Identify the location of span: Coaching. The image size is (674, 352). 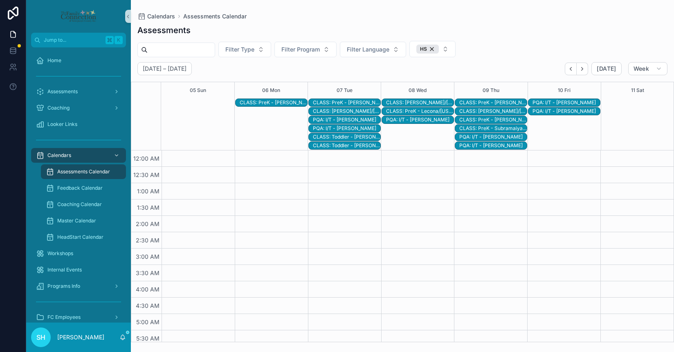
(58, 108).